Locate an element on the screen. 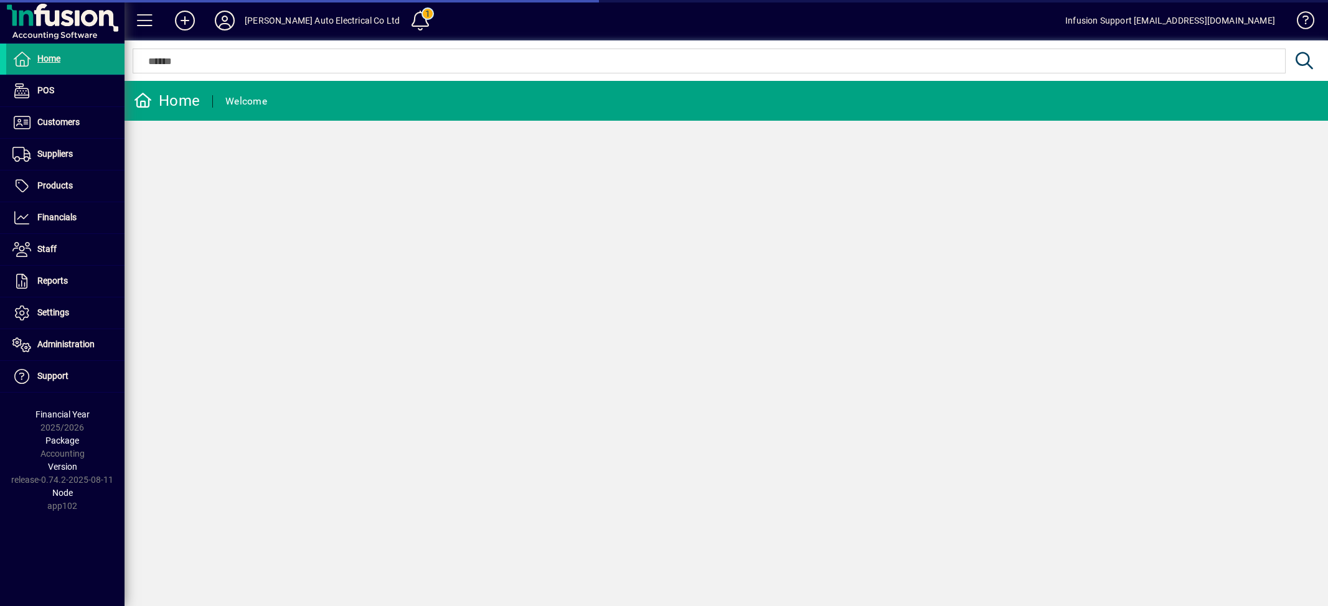 The height and width of the screenshot is (606, 1328). button: Profile is located at coordinates (225, 21).